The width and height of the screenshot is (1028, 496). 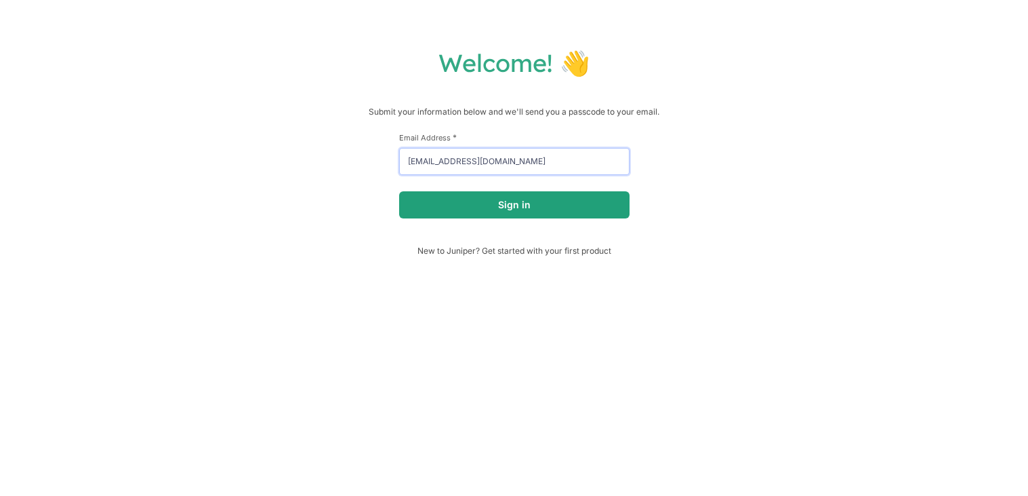 I want to click on span: This field is required., so click(x=455, y=137).